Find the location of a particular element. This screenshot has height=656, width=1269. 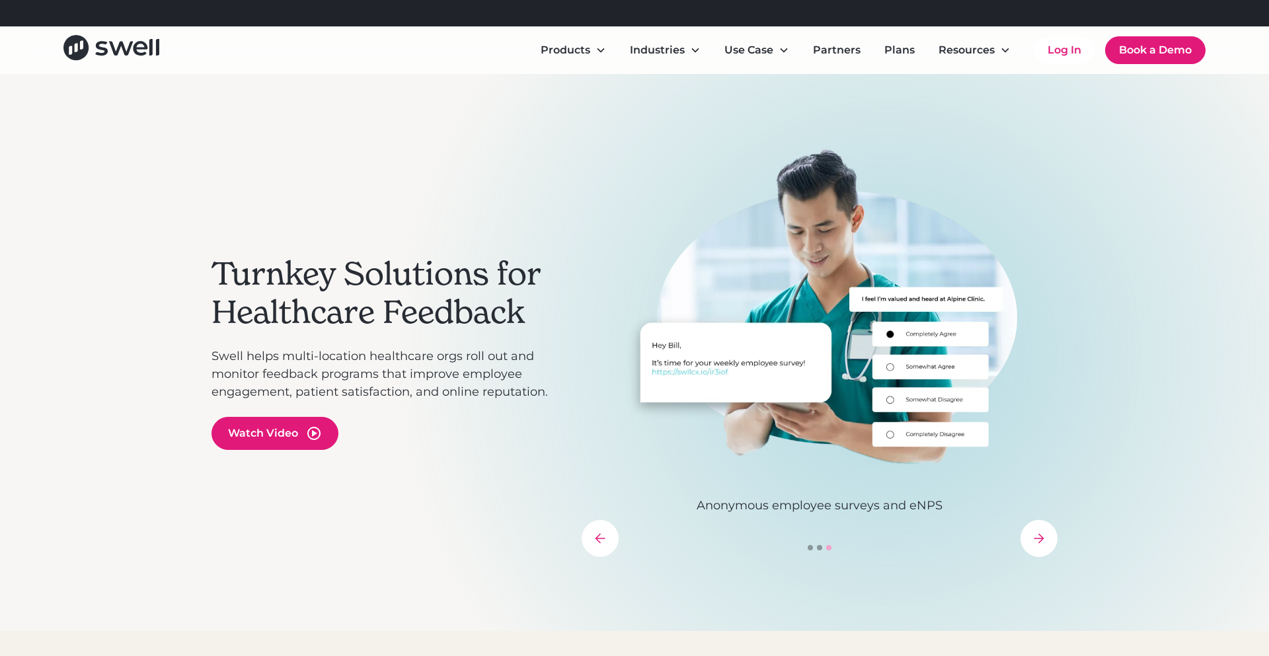

a: Partners is located at coordinates (837, 50).